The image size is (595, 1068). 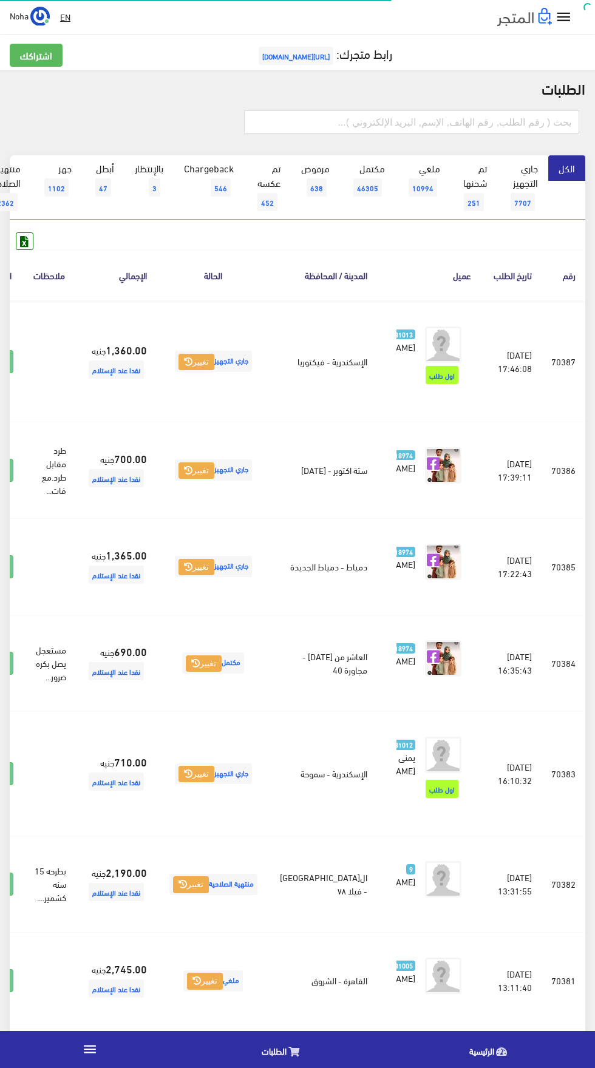 What do you see at coordinates (56, 188) in the screenshot?
I see `span: 1102` at bounding box center [56, 188].